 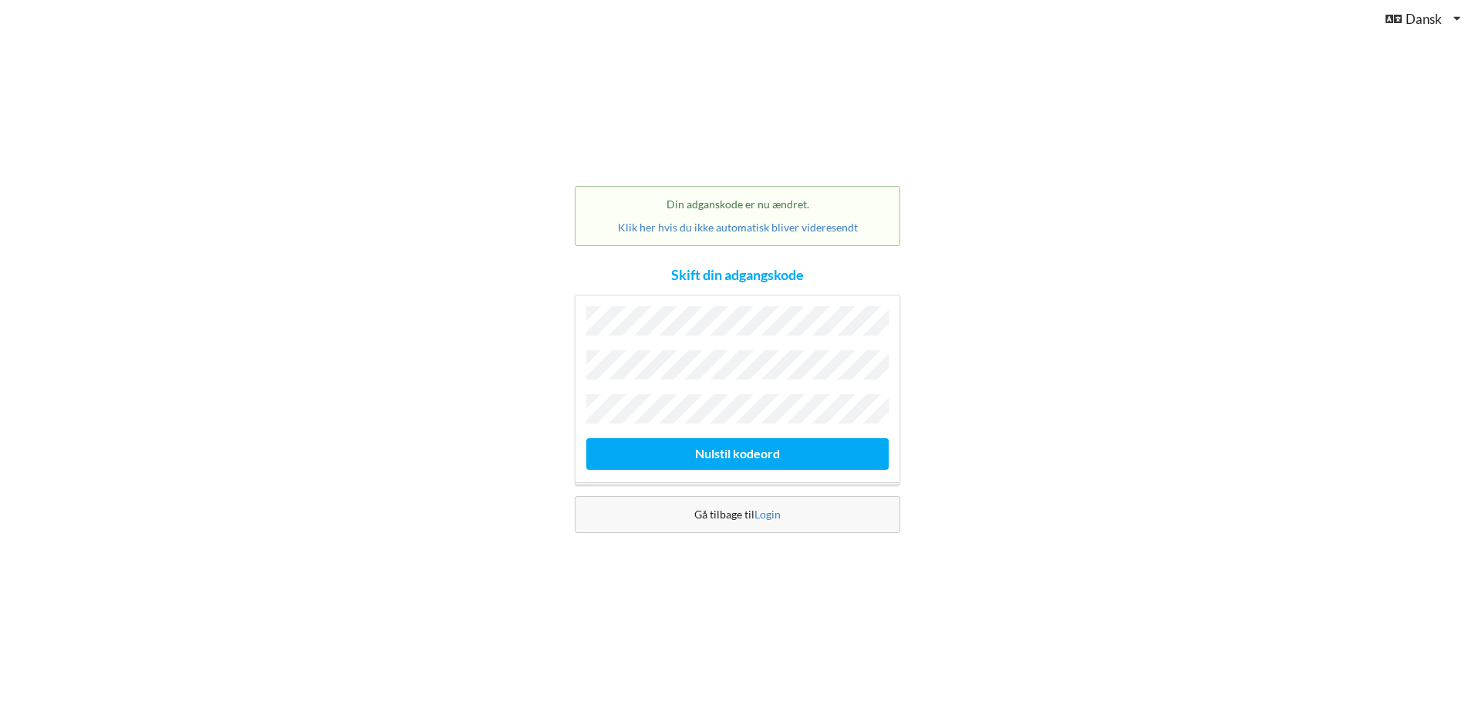 I want to click on span: Dansk, so click(x=1423, y=19).